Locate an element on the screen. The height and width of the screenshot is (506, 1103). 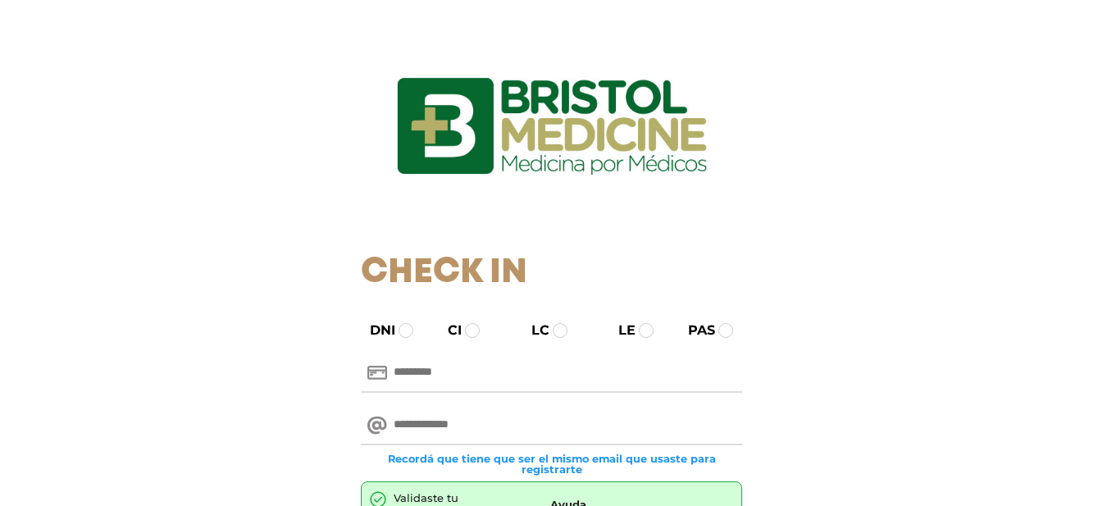
img: logo_ingresarbristol.jpg is located at coordinates (552, 126).